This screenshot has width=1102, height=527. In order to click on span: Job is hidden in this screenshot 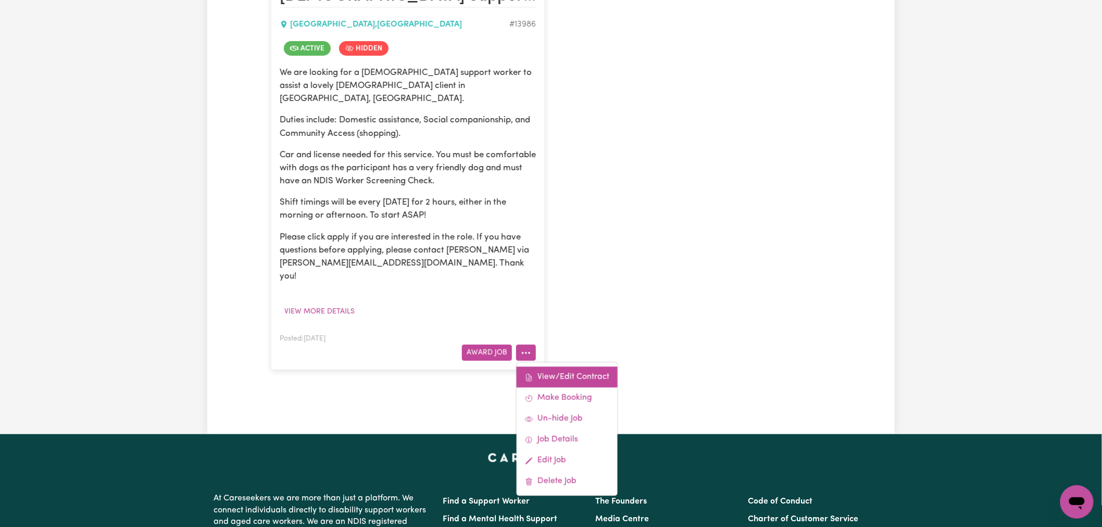, I will do `click(363, 48)`.